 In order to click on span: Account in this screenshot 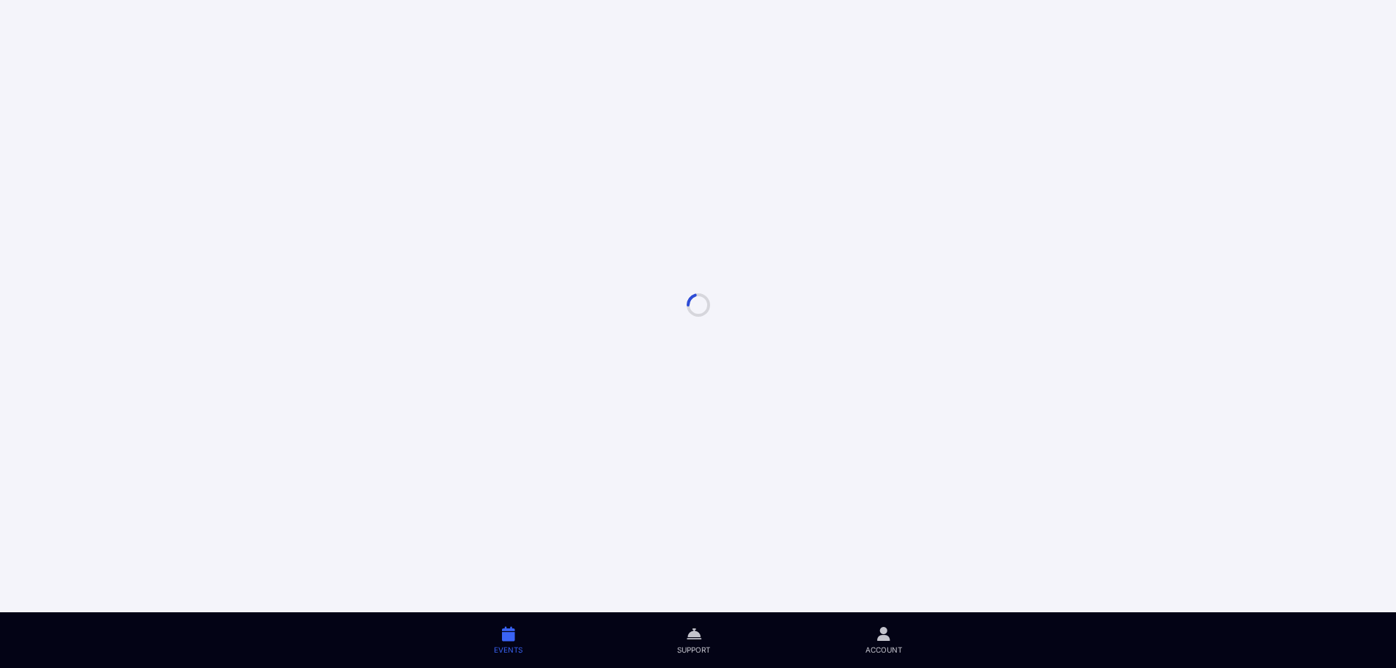, I will do `click(884, 649)`.